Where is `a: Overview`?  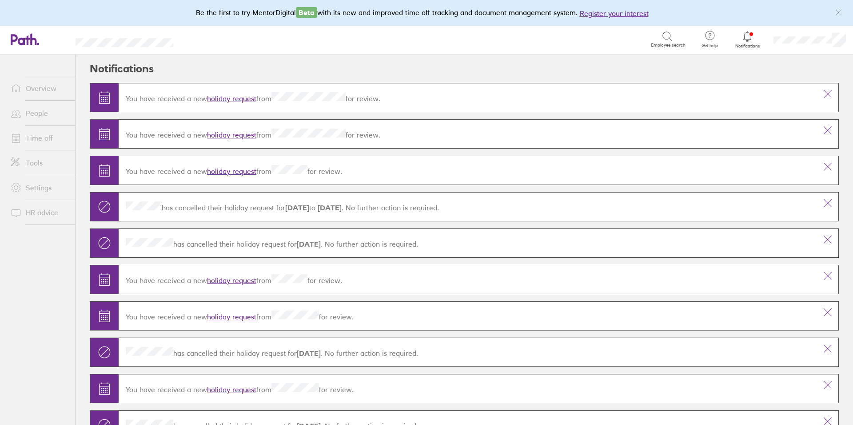 a: Overview is located at coordinates (39, 88).